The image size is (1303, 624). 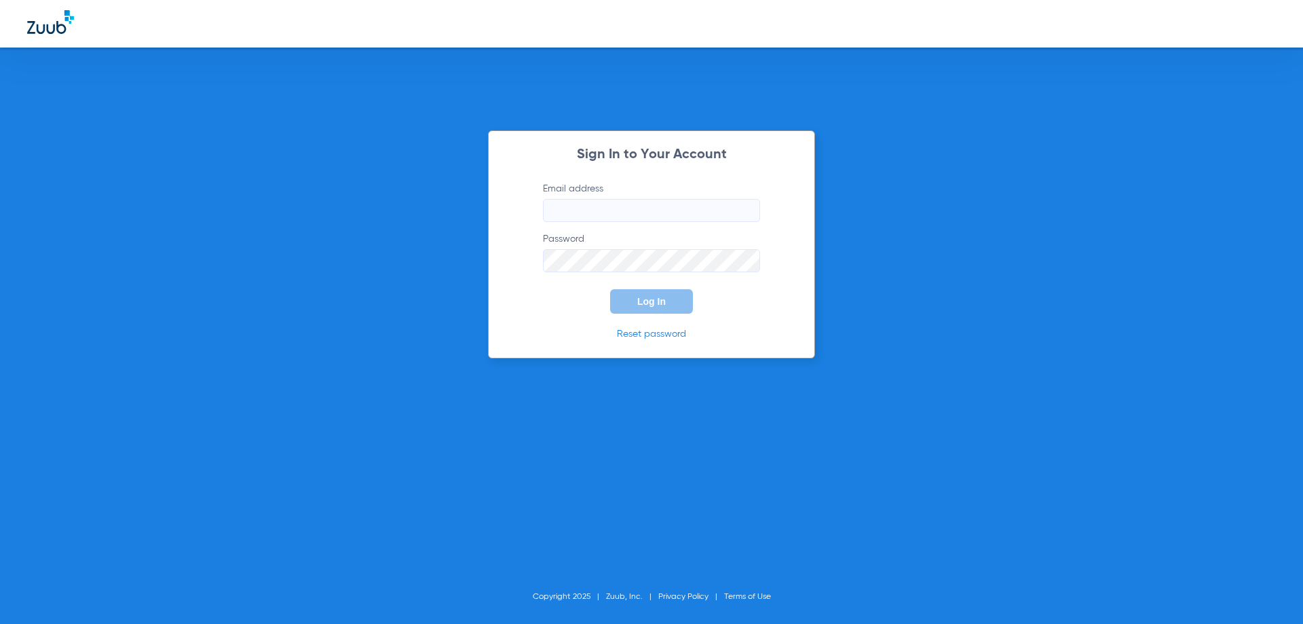 What do you see at coordinates (651, 202) in the screenshot?
I see `label: Email address` at bounding box center [651, 202].